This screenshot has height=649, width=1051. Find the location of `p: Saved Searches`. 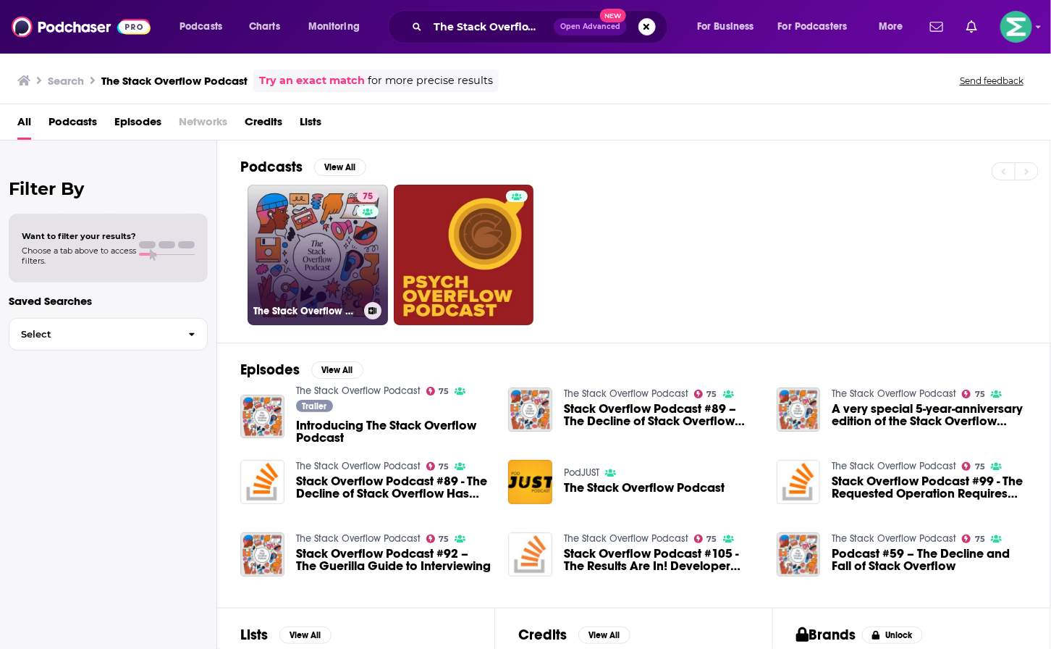

p: Saved Searches is located at coordinates (108, 300).